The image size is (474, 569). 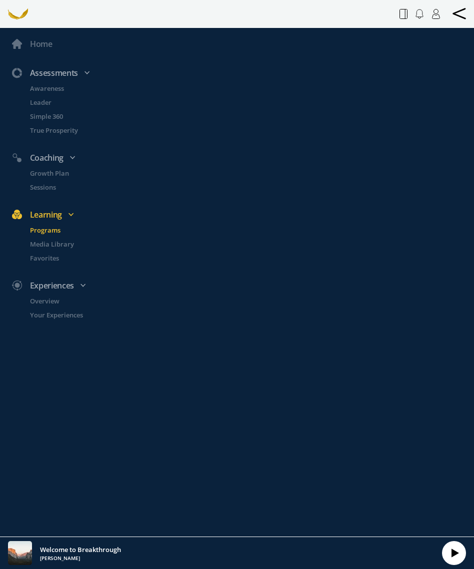 What do you see at coordinates (251, 315) in the screenshot?
I see `p: Your Experiences` at bounding box center [251, 315].